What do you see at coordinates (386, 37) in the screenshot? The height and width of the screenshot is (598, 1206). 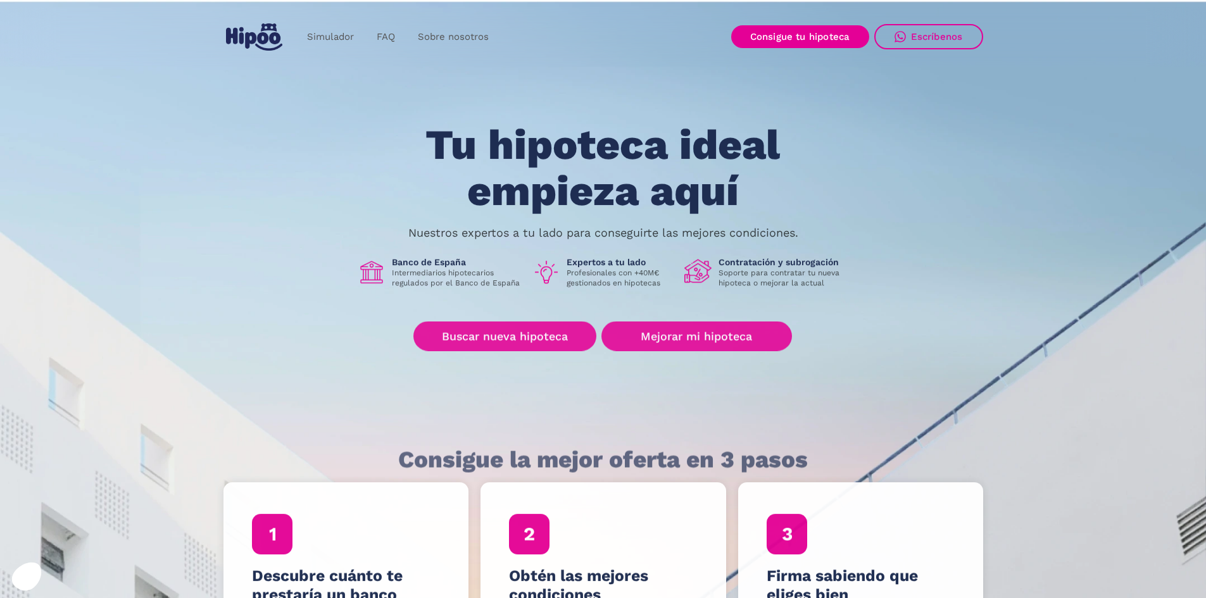 I see `a: FAQ` at bounding box center [386, 37].